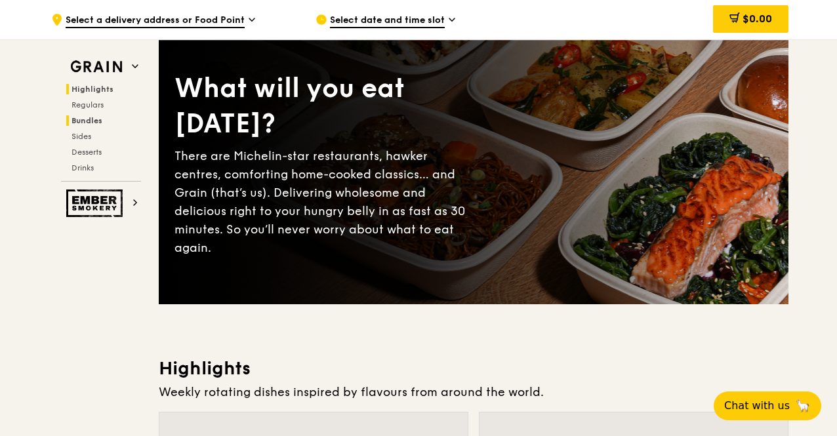 The image size is (837, 436). I want to click on span: Select date and time slot, so click(387, 21).